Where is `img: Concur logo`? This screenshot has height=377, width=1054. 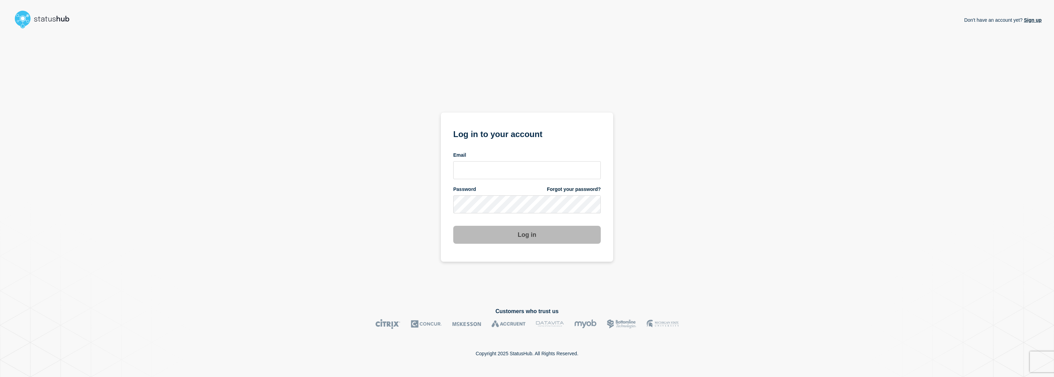 img: Concur logo is located at coordinates (427, 323).